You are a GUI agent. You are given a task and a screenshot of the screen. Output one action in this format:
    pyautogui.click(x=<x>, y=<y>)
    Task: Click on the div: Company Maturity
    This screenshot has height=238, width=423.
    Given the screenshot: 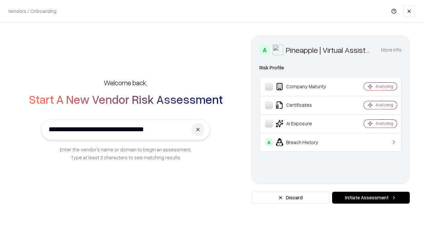 What is the action you would take?
    pyautogui.click(x=305, y=87)
    